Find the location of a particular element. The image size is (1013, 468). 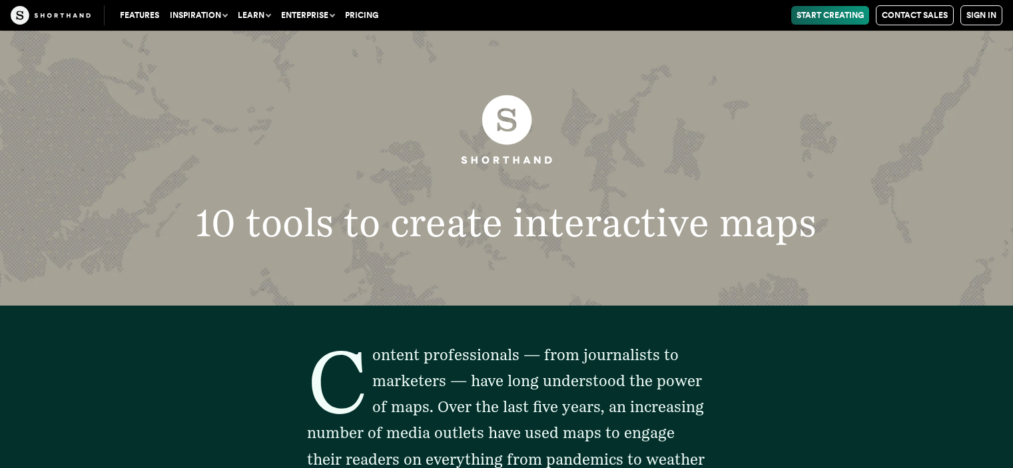

a: Sign in is located at coordinates (981, 15).